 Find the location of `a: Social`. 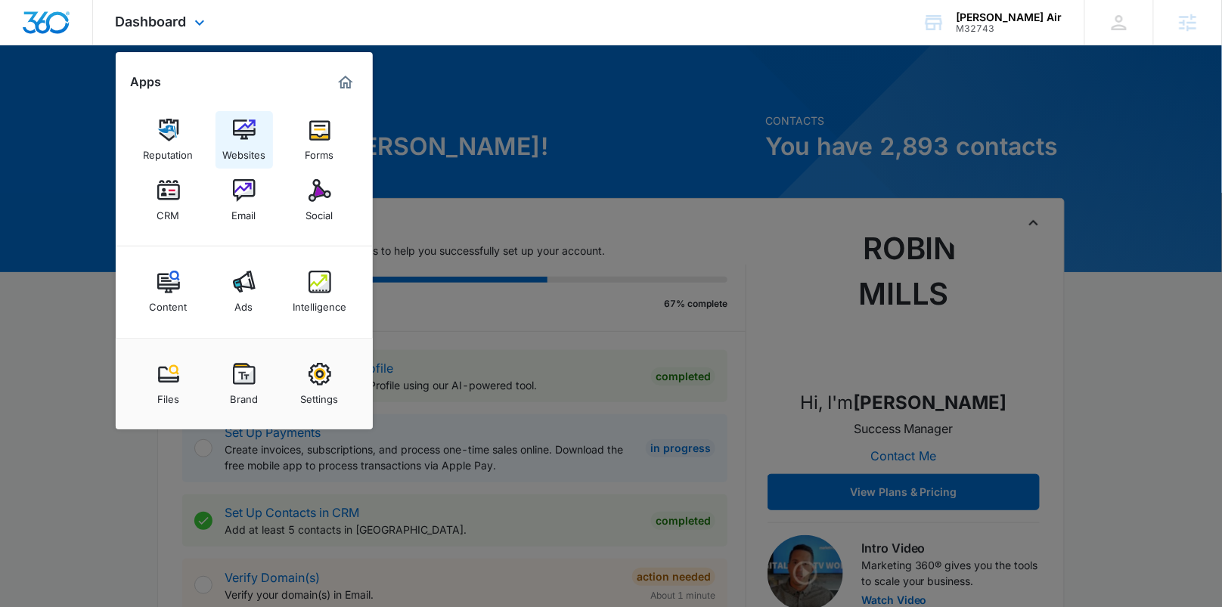

a: Social is located at coordinates (320, 200).